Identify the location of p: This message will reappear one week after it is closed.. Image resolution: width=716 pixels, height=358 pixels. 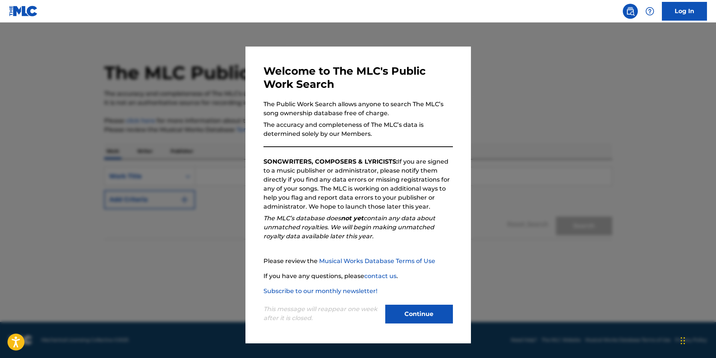
(322, 314).